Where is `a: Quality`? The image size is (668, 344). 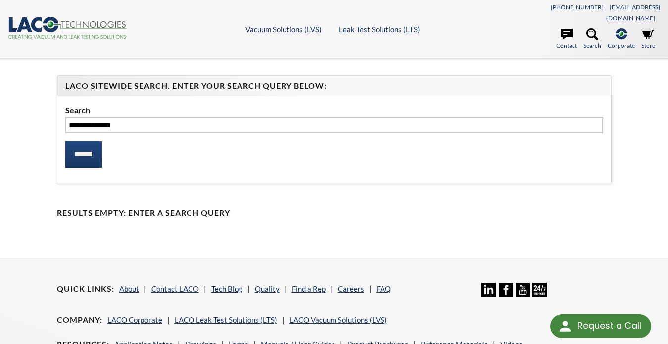 a: Quality is located at coordinates (267, 288).